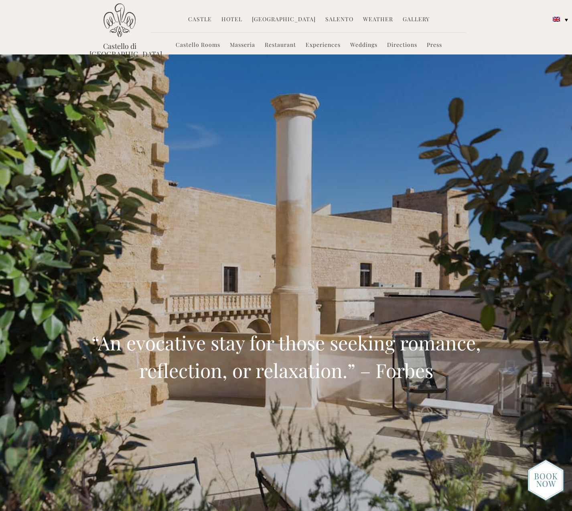 This screenshot has width=572, height=511. What do you see at coordinates (242, 45) in the screenshot?
I see `a: Masseria` at bounding box center [242, 45].